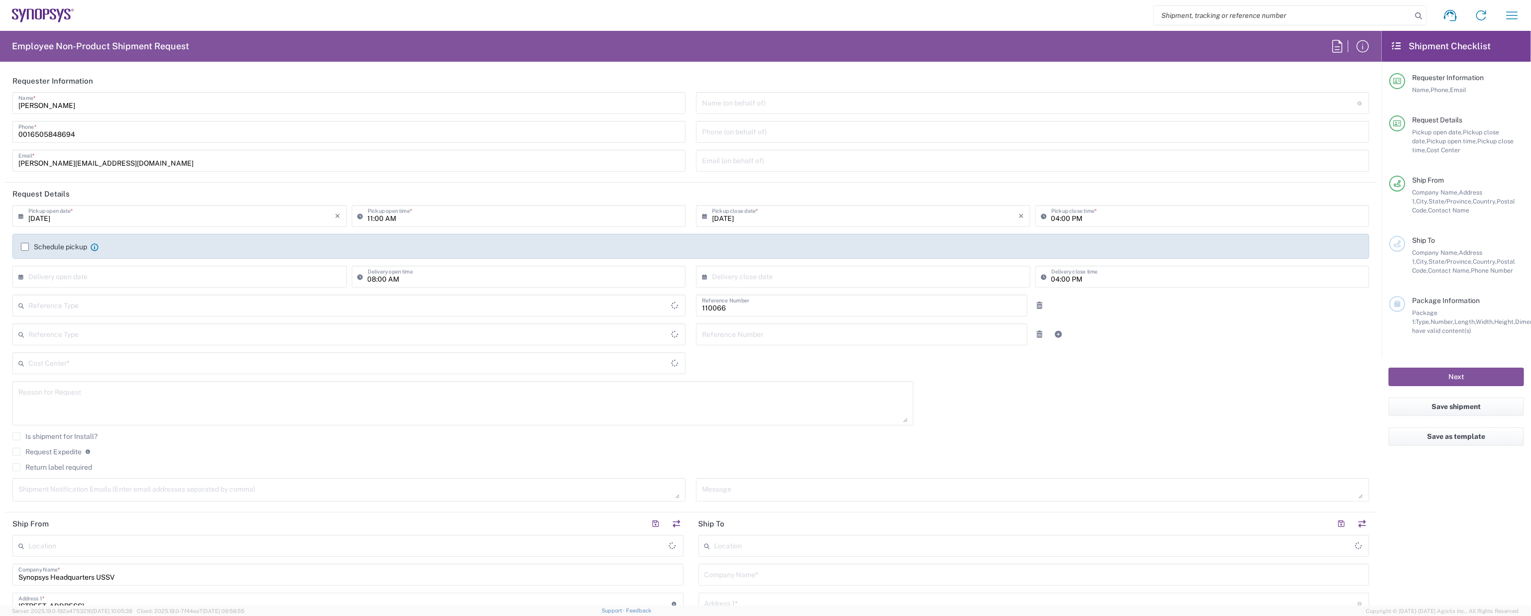 Image resolution: width=1531 pixels, height=616 pixels. I want to click on button: Save as template, so click(1456, 436).